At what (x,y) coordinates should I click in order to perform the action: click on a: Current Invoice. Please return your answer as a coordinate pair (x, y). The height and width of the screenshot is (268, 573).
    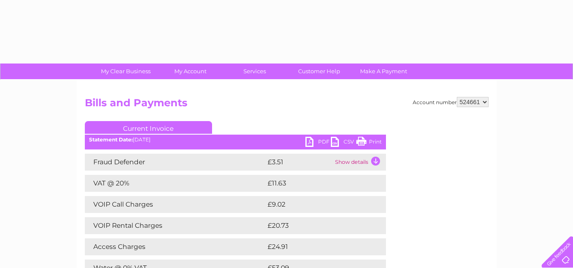
    Looking at the image, I should click on (148, 128).